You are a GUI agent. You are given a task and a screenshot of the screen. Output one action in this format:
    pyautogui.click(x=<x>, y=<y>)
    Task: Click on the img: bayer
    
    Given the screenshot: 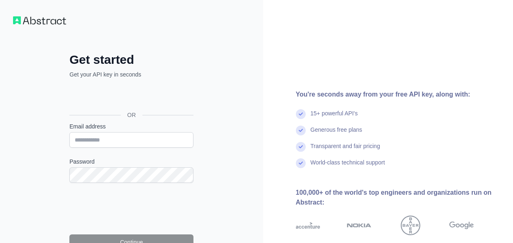 What is the action you would take?
    pyautogui.click(x=411, y=225)
    